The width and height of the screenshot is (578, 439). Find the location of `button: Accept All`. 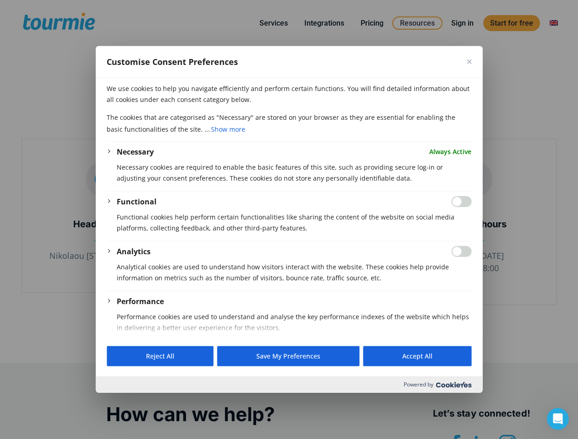

button: Accept All is located at coordinates (417, 356).